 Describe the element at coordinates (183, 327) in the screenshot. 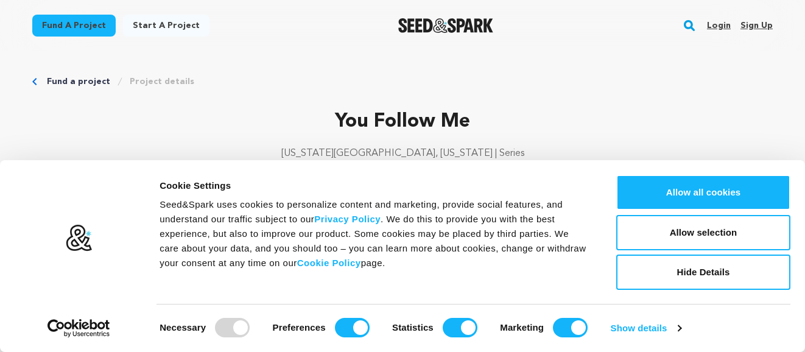

I see `strong: Necessary` at that location.